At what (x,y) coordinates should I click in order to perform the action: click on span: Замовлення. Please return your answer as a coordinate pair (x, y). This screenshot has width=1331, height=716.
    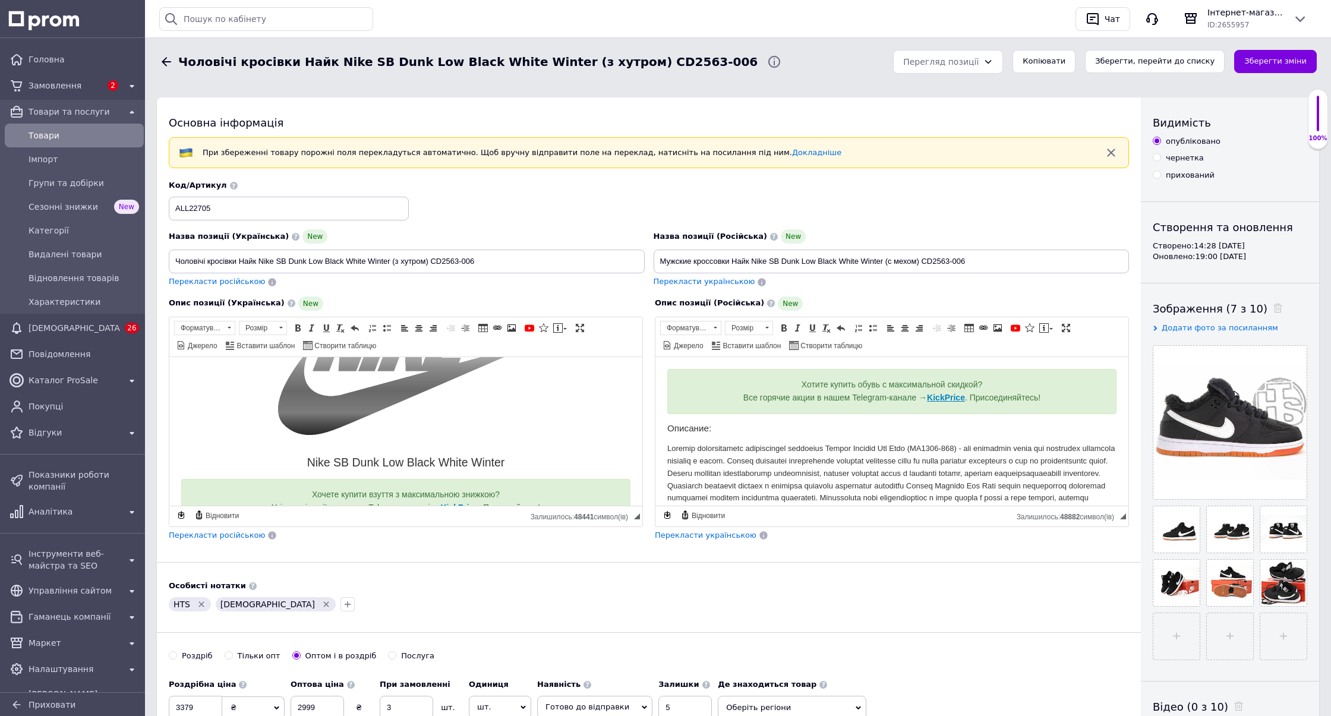
    Looking at the image, I should click on (65, 86).